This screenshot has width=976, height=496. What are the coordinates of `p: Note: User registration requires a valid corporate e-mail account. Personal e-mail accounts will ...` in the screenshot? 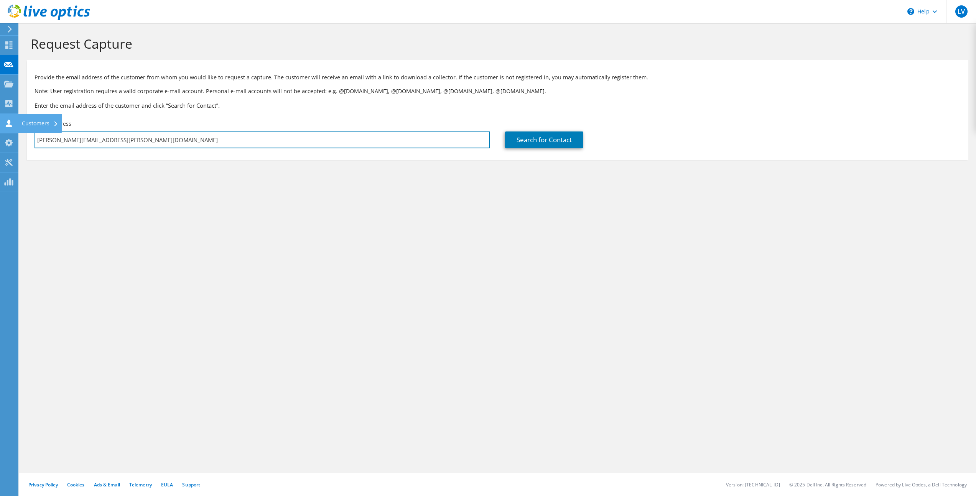 It's located at (498, 91).